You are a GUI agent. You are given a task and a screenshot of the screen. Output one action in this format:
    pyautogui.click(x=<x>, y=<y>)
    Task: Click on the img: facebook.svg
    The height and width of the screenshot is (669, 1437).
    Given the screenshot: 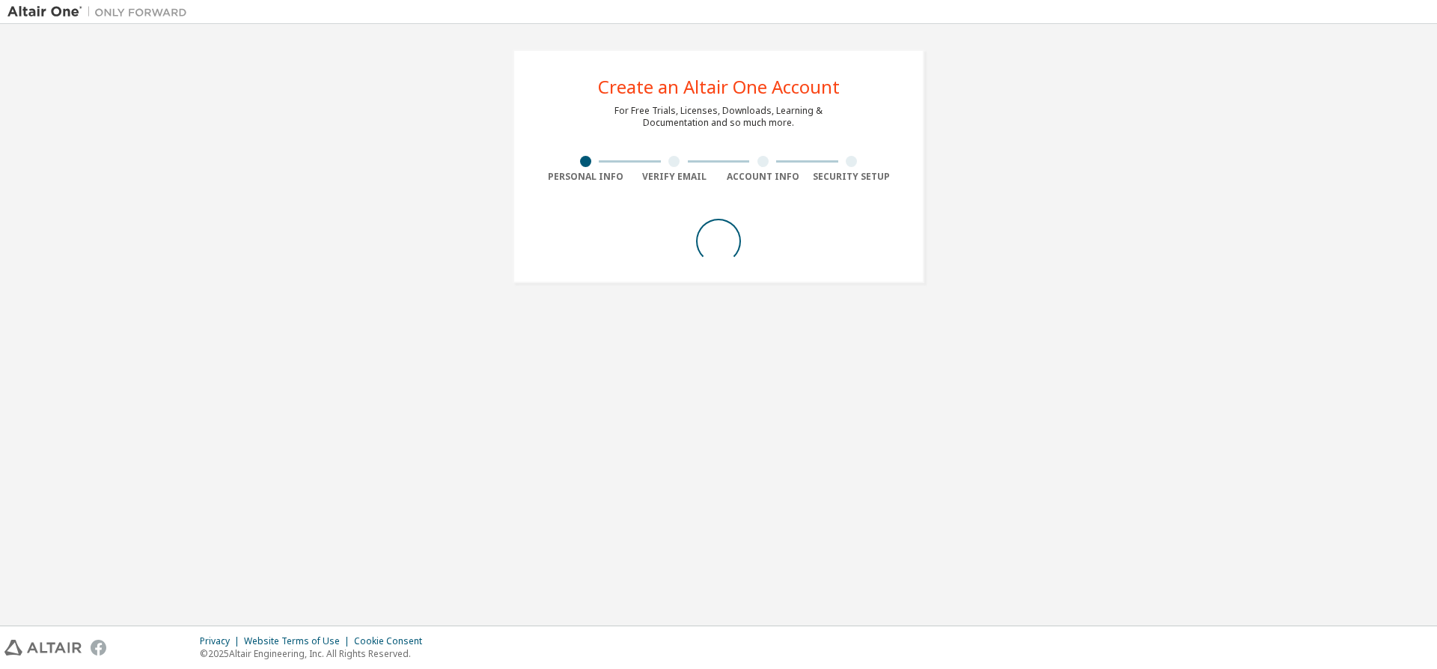 What is the action you would take?
    pyautogui.click(x=98, y=647)
    